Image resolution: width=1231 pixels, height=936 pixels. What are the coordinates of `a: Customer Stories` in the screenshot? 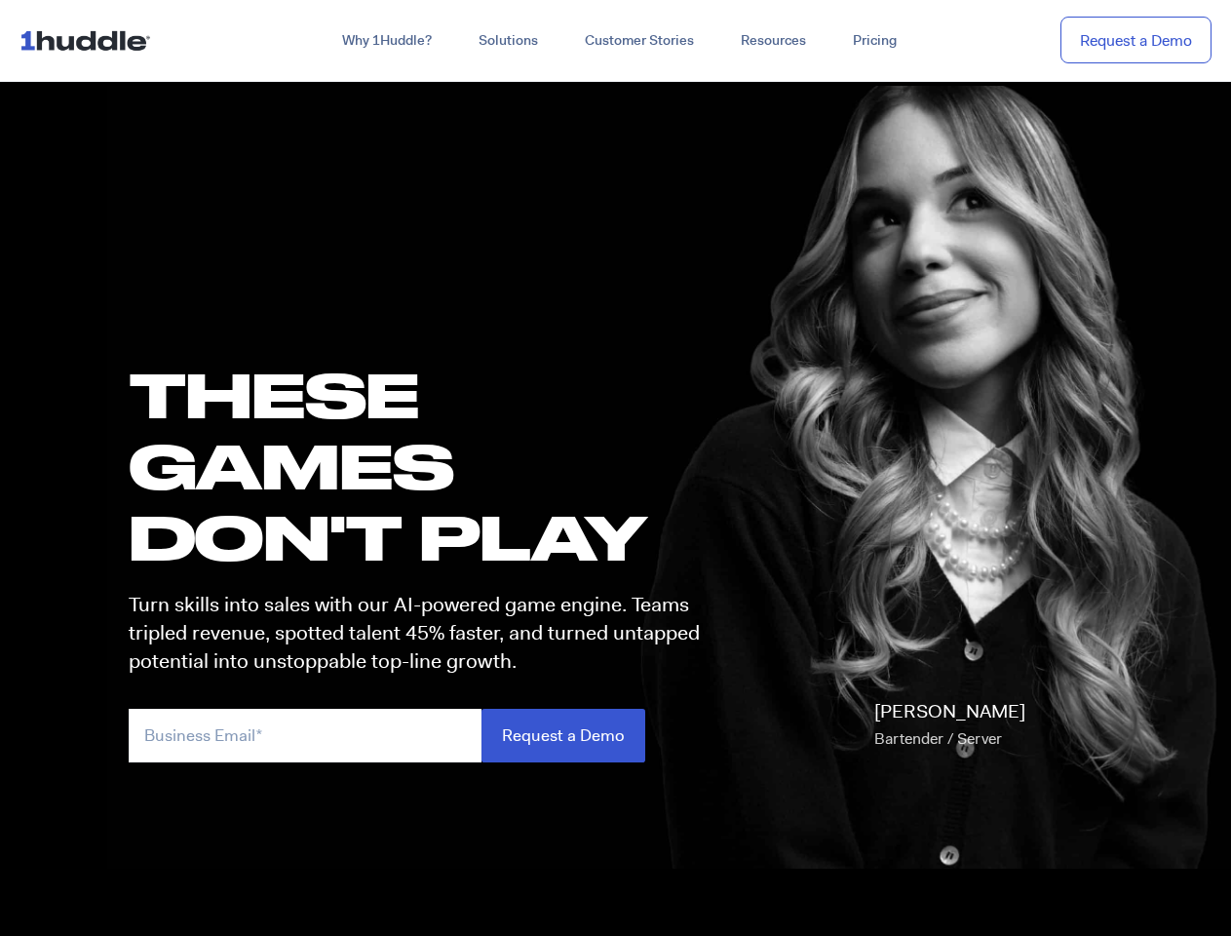 It's located at (639, 41).